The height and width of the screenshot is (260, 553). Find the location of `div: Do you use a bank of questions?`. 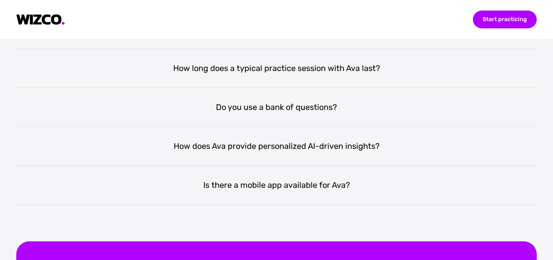

div: Do you use a bank of questions? is located at coordinates (276, 108).